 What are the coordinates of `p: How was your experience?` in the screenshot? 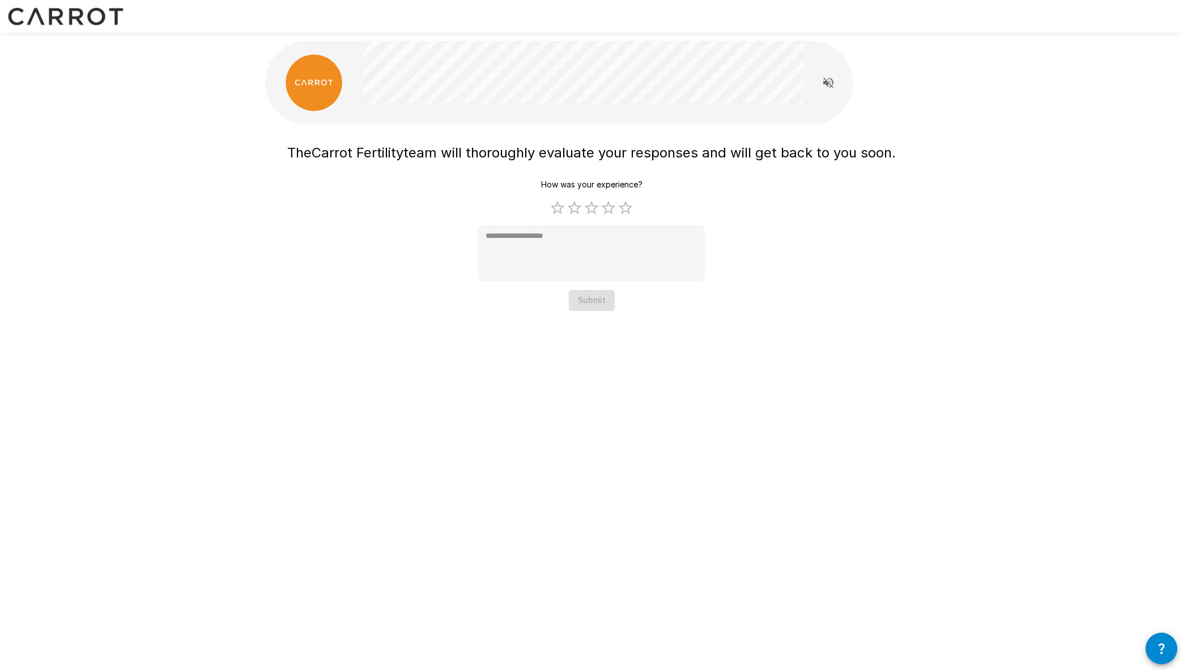 It's located at (591, 185).